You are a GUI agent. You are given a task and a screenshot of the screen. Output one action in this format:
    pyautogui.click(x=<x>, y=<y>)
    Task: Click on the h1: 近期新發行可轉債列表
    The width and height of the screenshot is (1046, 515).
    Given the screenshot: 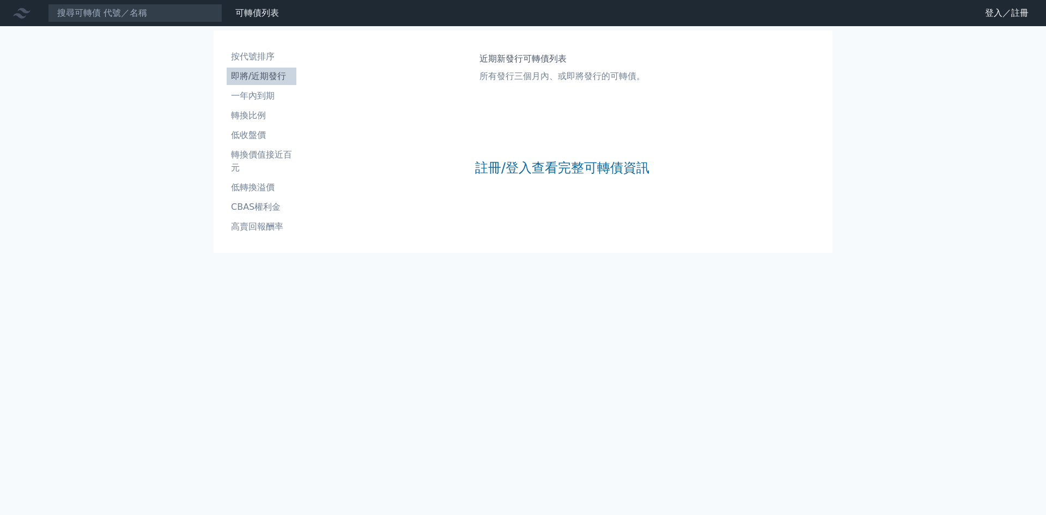 What is the action you would take?
    pyautogui.click(x=562, y=59)
    